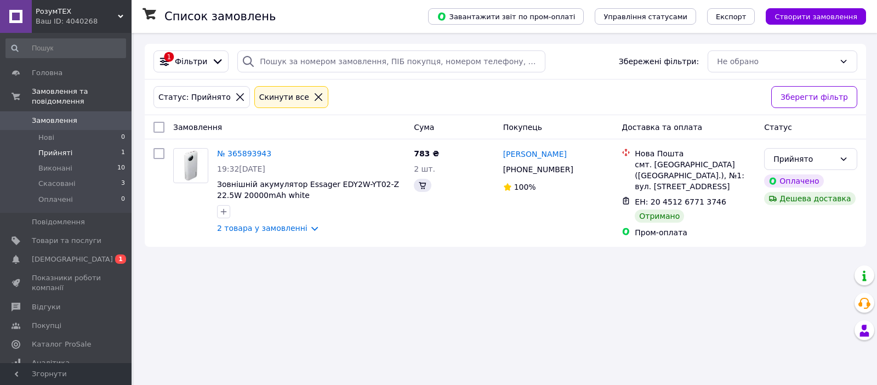  I want to click on h1: Список замовлень, so click(220, 16).